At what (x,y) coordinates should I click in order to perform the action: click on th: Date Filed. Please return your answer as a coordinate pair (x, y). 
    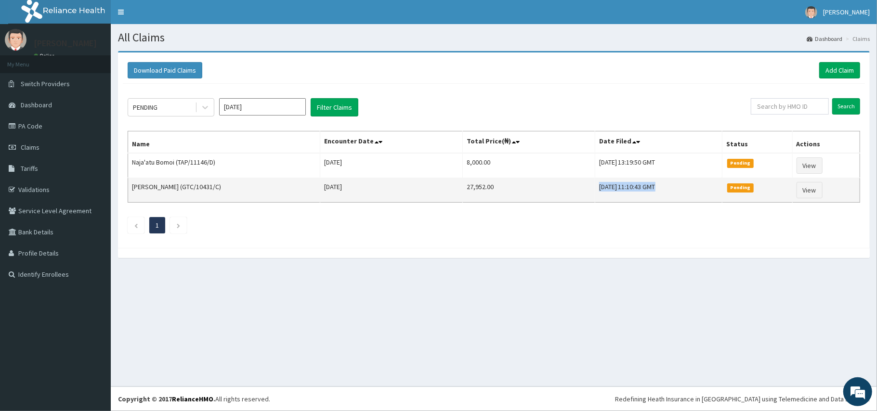
    Looking at the image, I should click on (658, 143).